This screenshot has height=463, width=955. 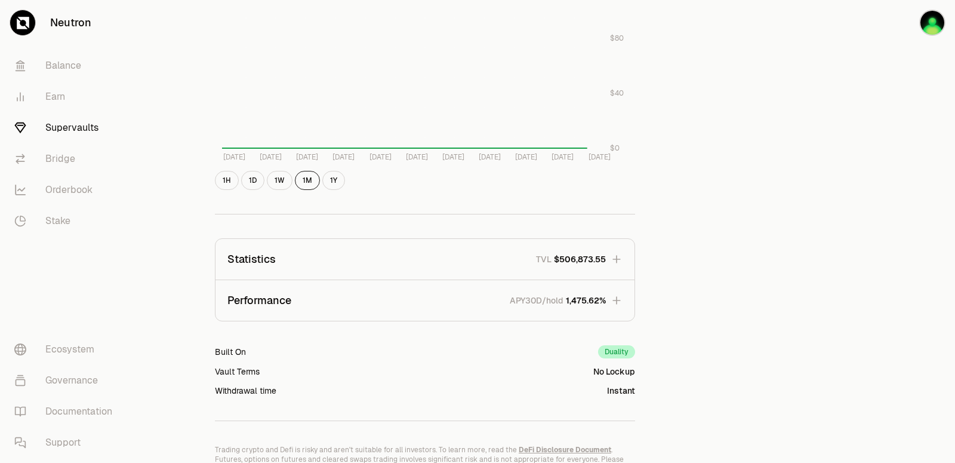 I want to click on button: 1M, so click(x=308, y=180).